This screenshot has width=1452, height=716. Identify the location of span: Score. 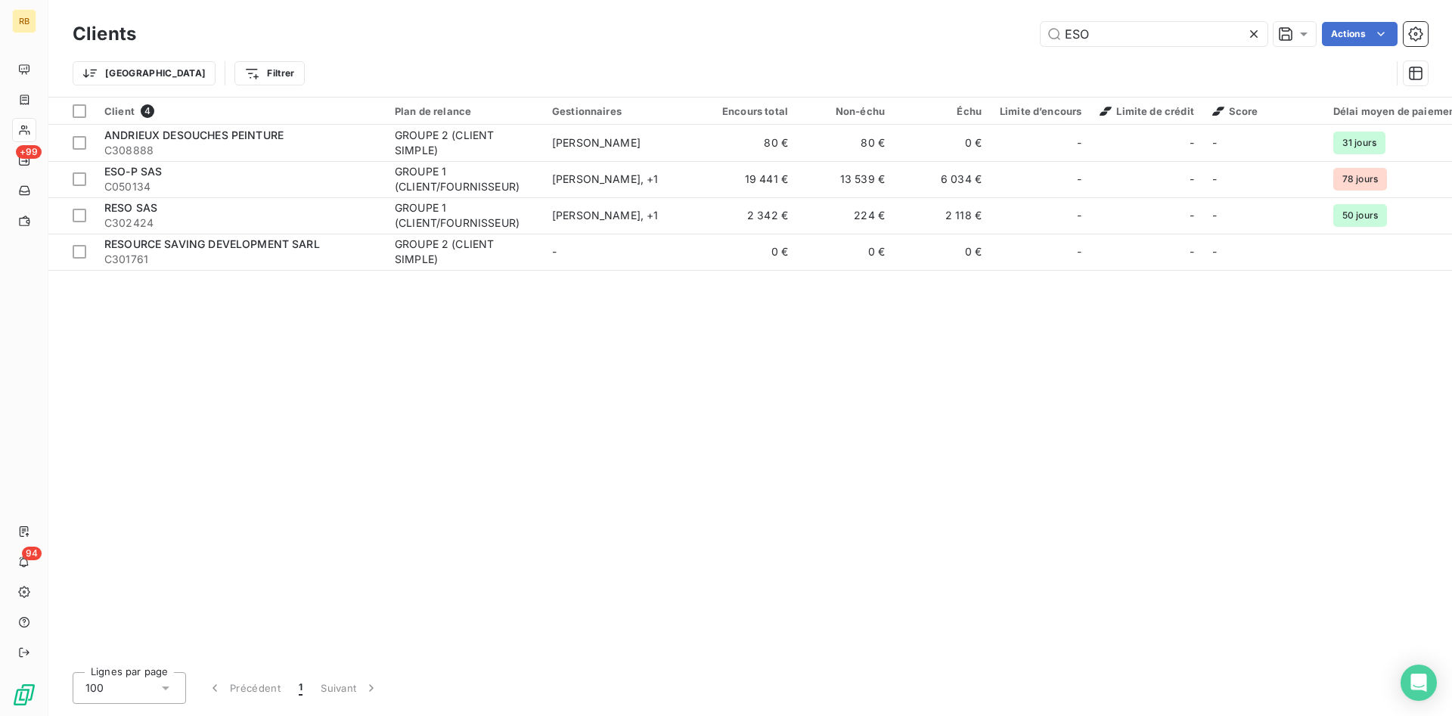
(1235, 111).